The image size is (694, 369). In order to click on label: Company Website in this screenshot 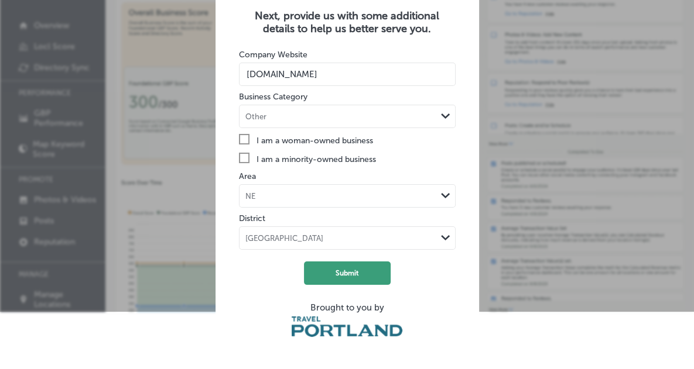, I will do `click(273, 54)`.